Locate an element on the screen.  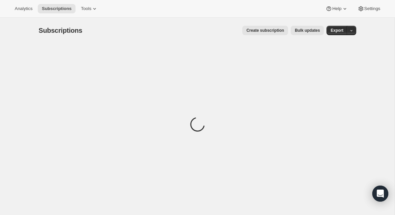
button: Settings is located at coordinates (369, 9).